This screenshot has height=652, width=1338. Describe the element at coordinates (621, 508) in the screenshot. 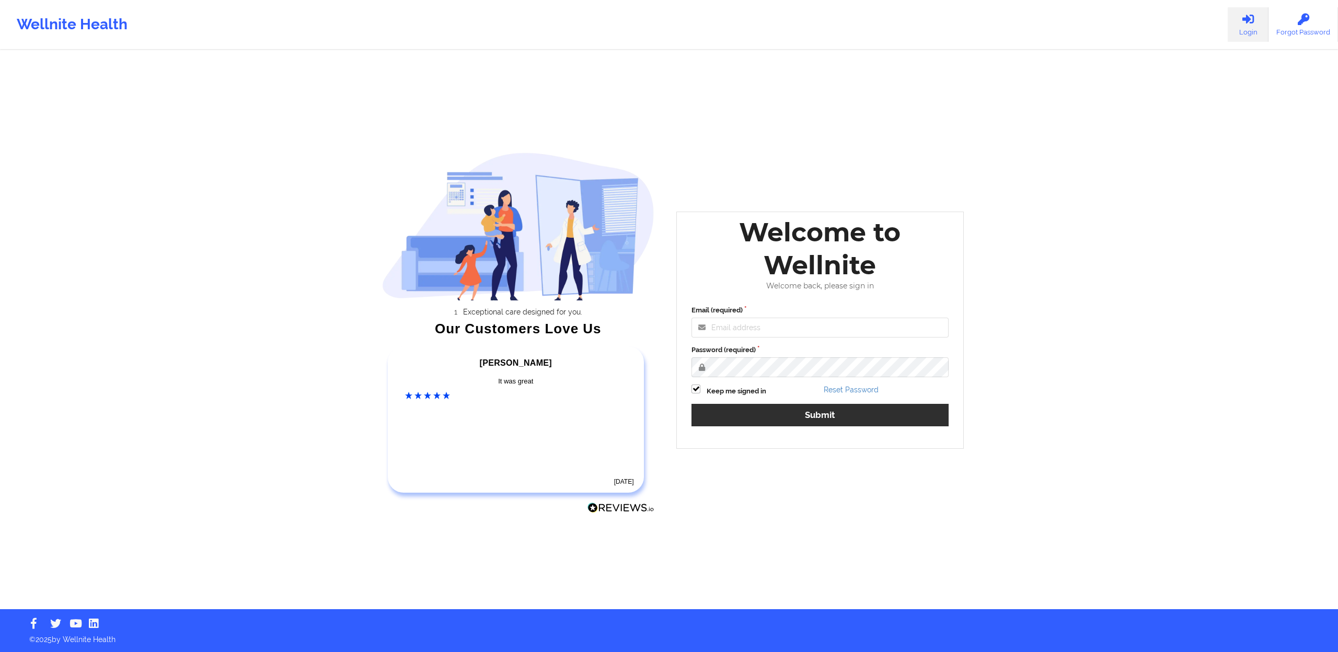

I see `img: Reviews.io Logo` at that location.